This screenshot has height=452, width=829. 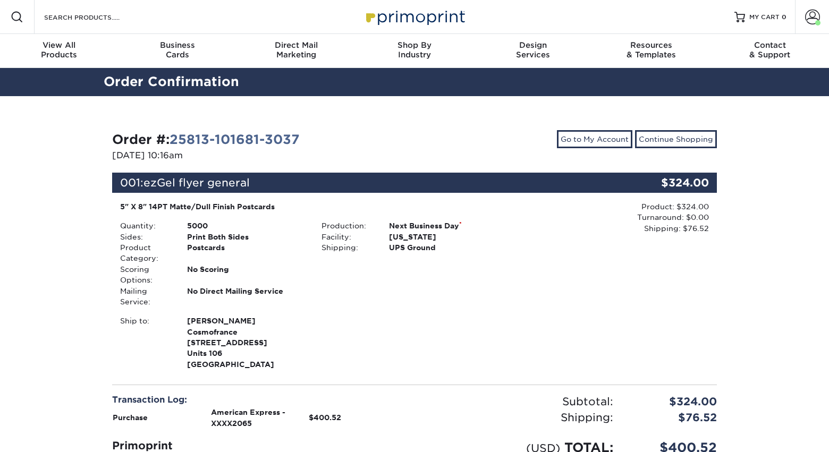 What do you see at coordinates (197, 183) in the screenshot?
I see `span: ezGel flyer general` at bounding box center [197, 183].